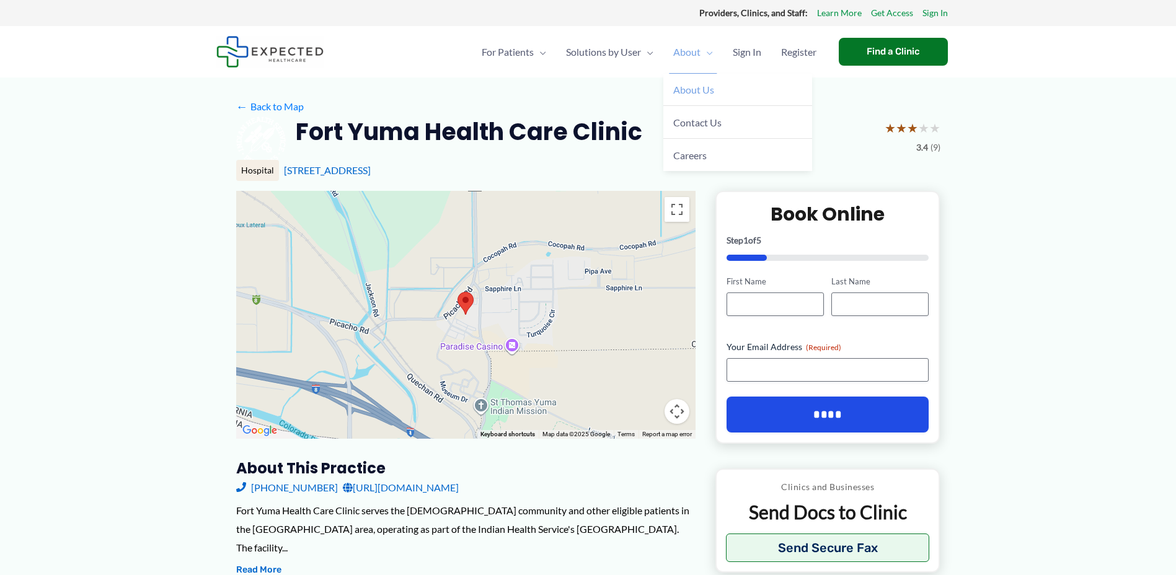 The height and width of the screenshot is (575, 1176). What do you see at coordinates (753, 12) in the screenshot?
I see `strong: Providers, Clinics, and Staff:` at bounding box center [753, 12].